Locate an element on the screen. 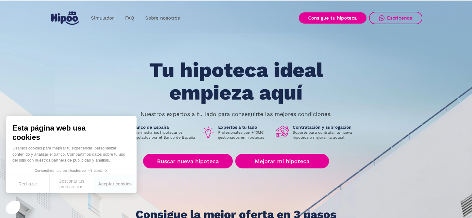 This screenshot has height=218, width=472. a: Sobre nosotros is located at coordinates (163, 18).